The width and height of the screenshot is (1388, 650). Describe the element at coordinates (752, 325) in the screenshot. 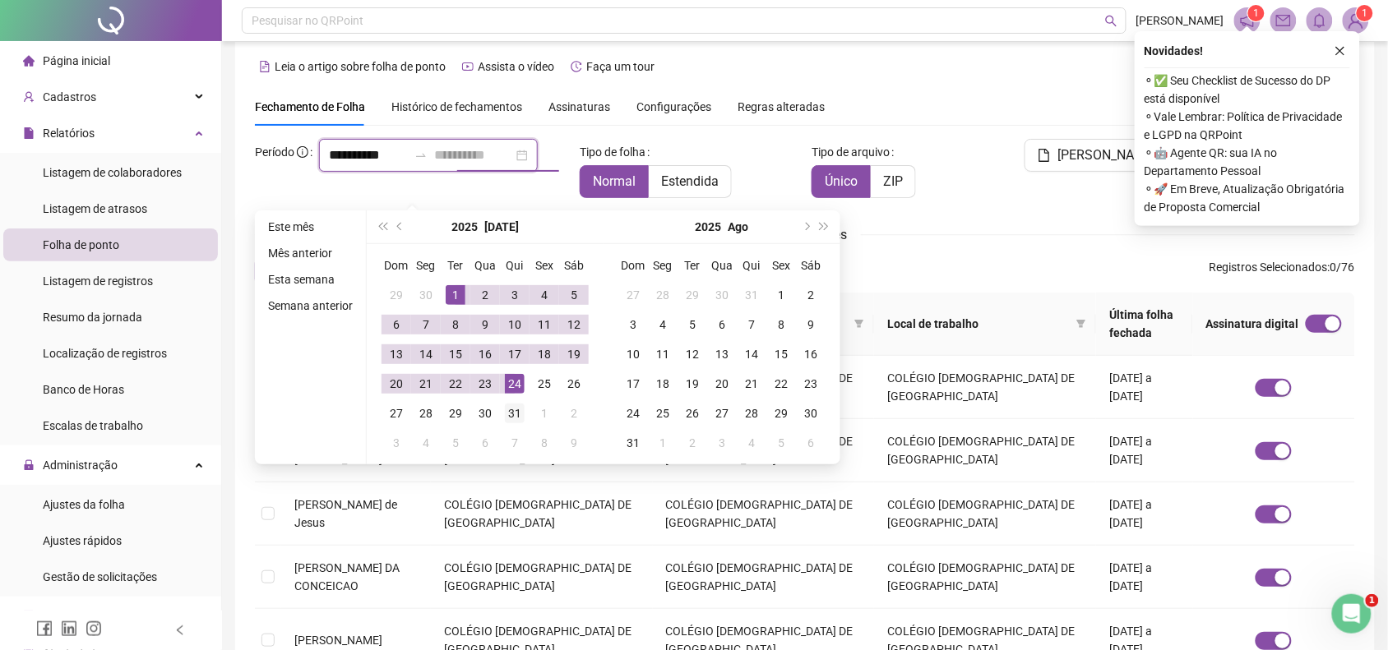

I see `div: 7` at that location.